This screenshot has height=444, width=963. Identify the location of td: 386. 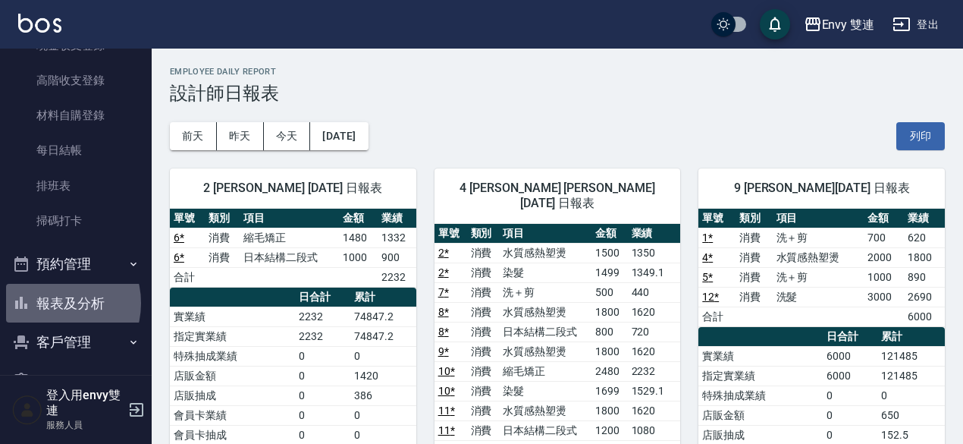
(383, 395).